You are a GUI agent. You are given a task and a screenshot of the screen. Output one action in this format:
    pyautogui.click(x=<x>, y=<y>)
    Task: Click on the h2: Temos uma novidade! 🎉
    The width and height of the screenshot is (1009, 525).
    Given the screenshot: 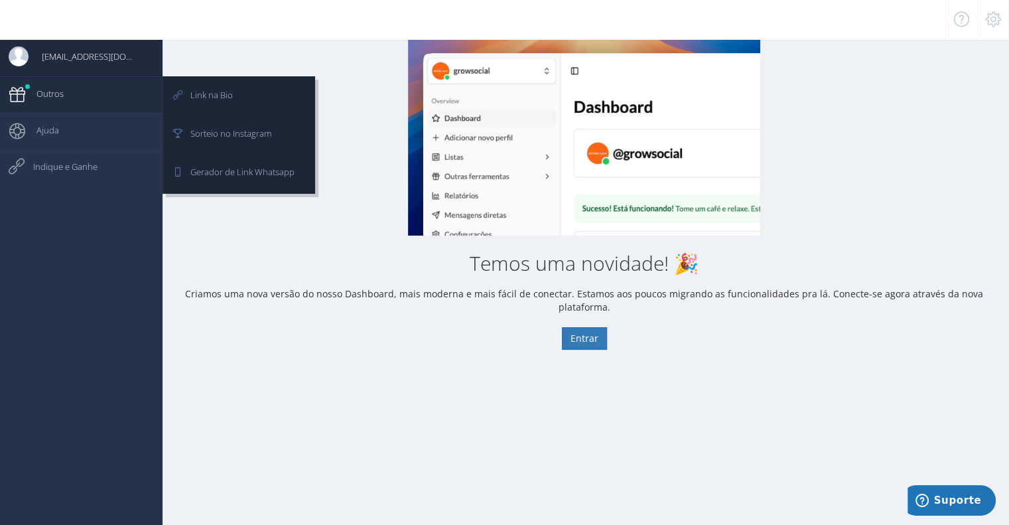 What is the action you would take?
    pyautogui.click(x=584, y=263)
    